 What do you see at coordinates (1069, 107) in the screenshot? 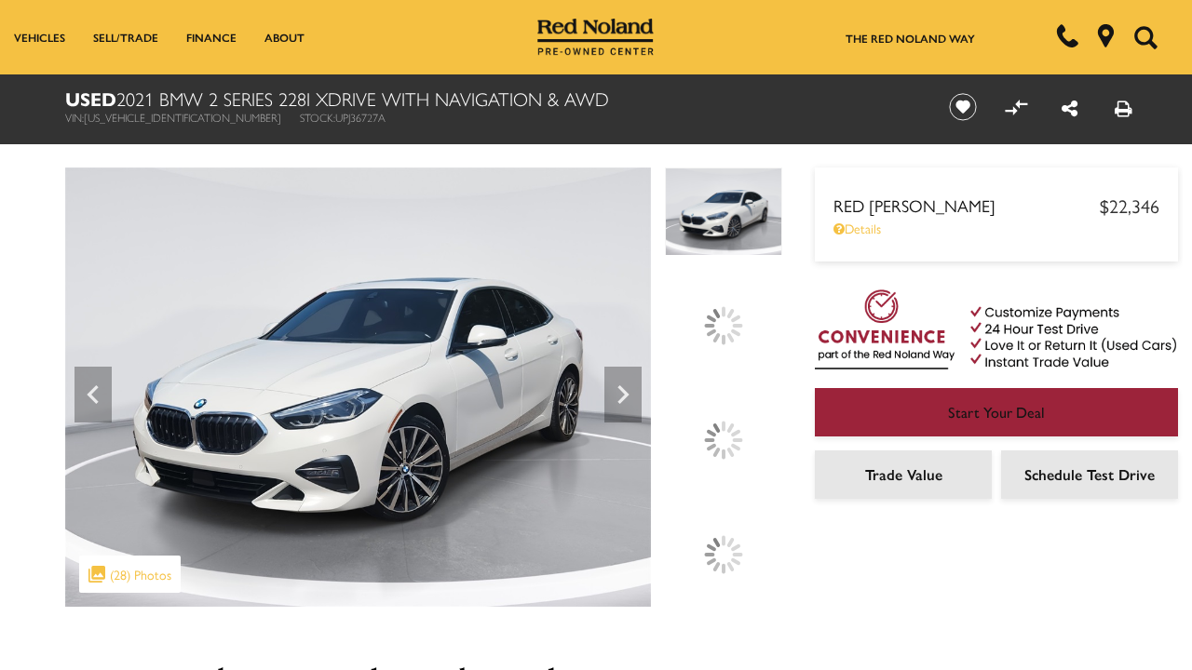
I see `a: Share this Used 2021 BMW 2 Series 228i xDrive With Navigation & AWD` at bounding box center [1069, 107].